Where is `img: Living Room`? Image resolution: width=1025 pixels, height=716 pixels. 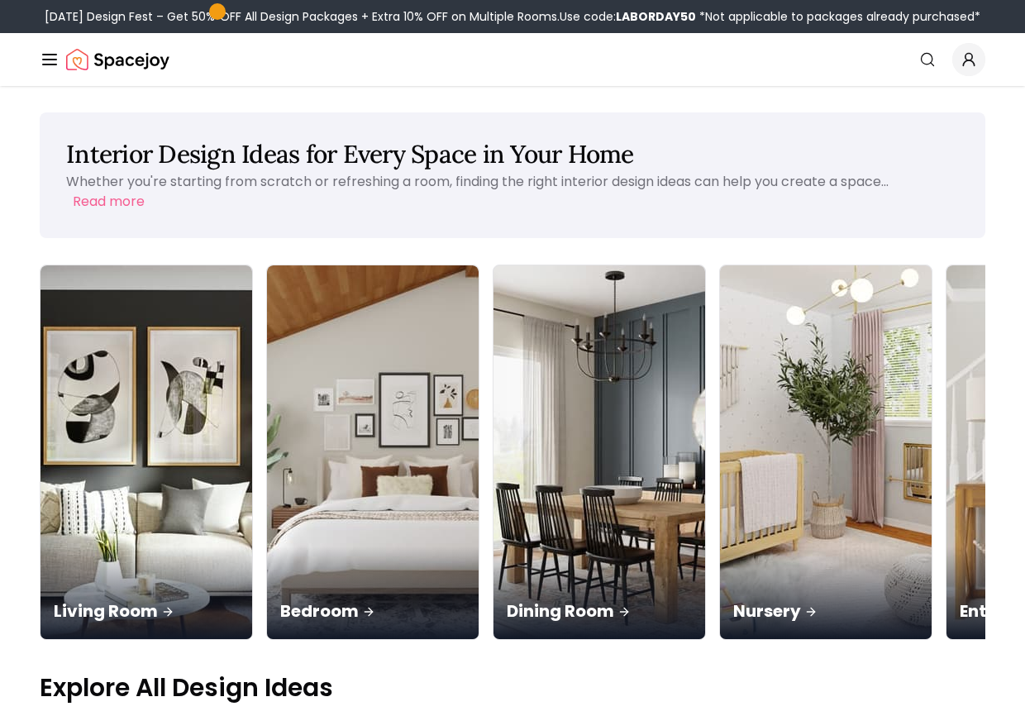
img: Living Room is located at coordinates (146, 452).